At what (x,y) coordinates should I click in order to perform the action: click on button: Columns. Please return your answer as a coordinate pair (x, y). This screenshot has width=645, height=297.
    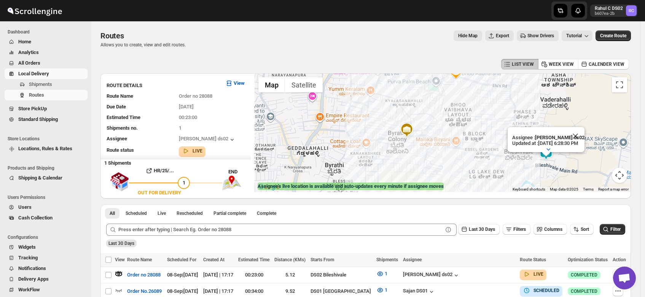
    Looking at the image, I should click on (551, 230).